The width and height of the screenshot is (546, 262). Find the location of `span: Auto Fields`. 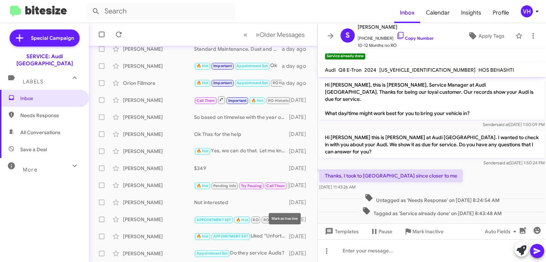

span: Auto Fields is located at coordinates (502, 232).